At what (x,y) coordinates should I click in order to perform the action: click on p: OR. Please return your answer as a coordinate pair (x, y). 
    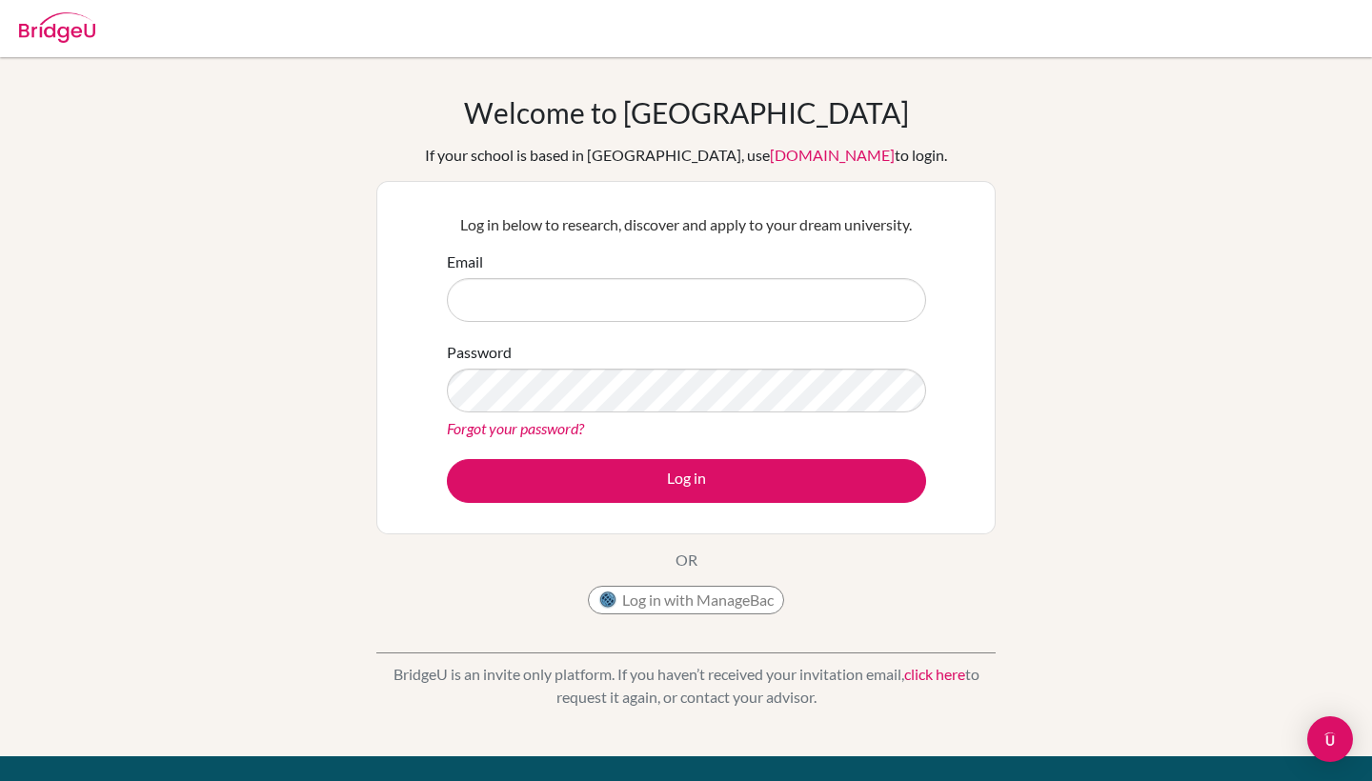
    Looking at the image, I should click on (686, 560).